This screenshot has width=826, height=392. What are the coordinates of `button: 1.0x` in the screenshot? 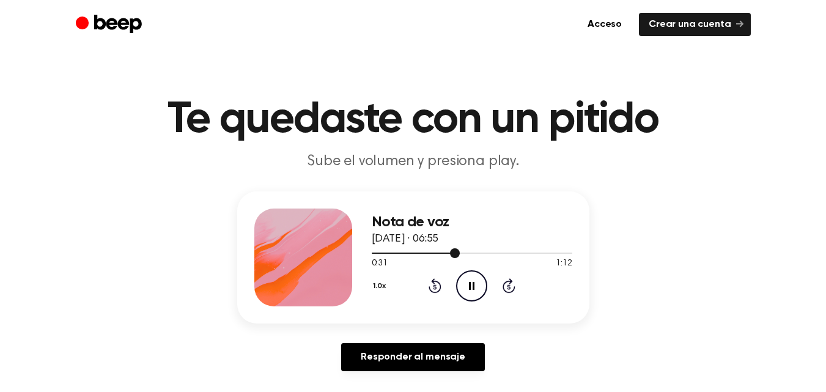 It's located at (381, 286).